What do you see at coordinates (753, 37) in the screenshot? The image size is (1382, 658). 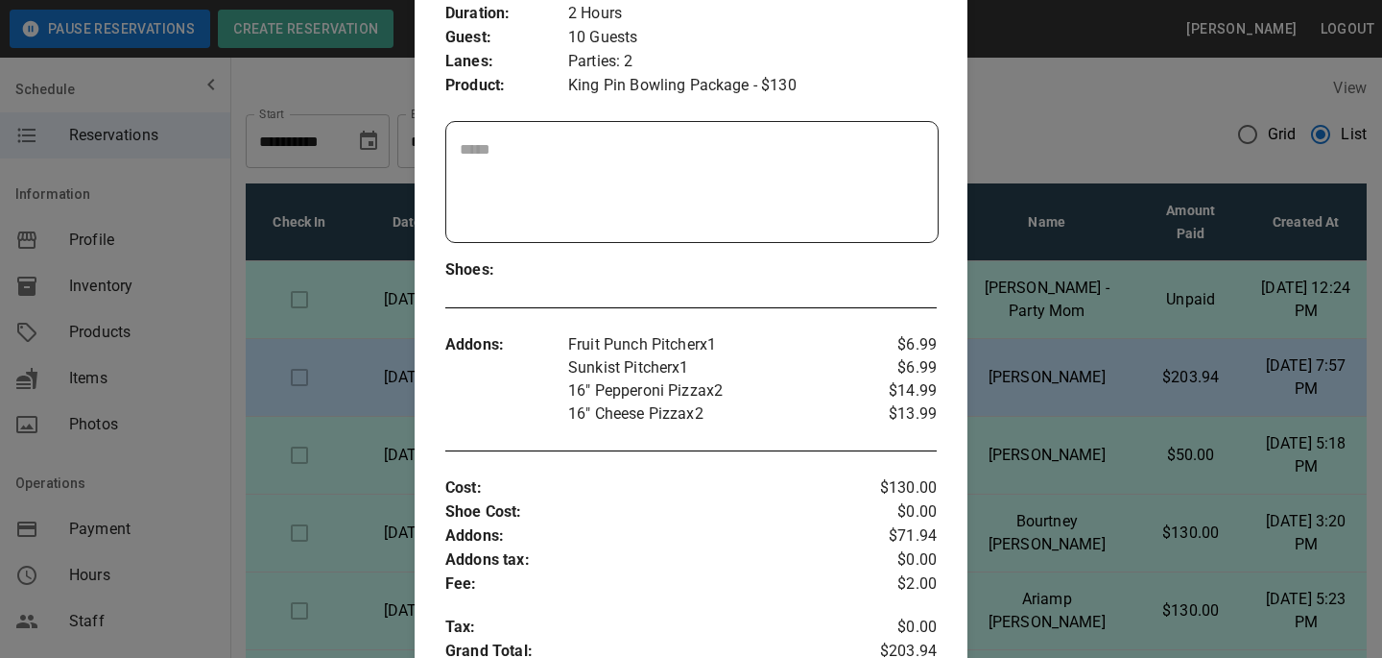 I see `p: 10 Guests` at bounding box center [753, 37].